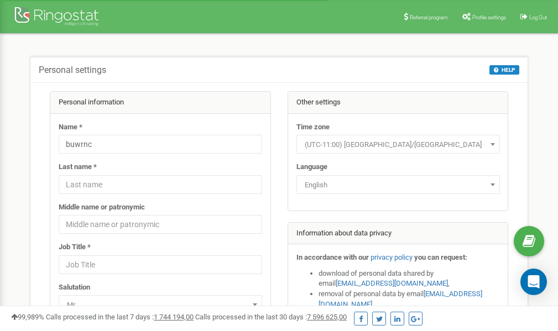 The height and width of the screenshot is (331, 558). I want to click on div: Personal information, so click(160, 103).